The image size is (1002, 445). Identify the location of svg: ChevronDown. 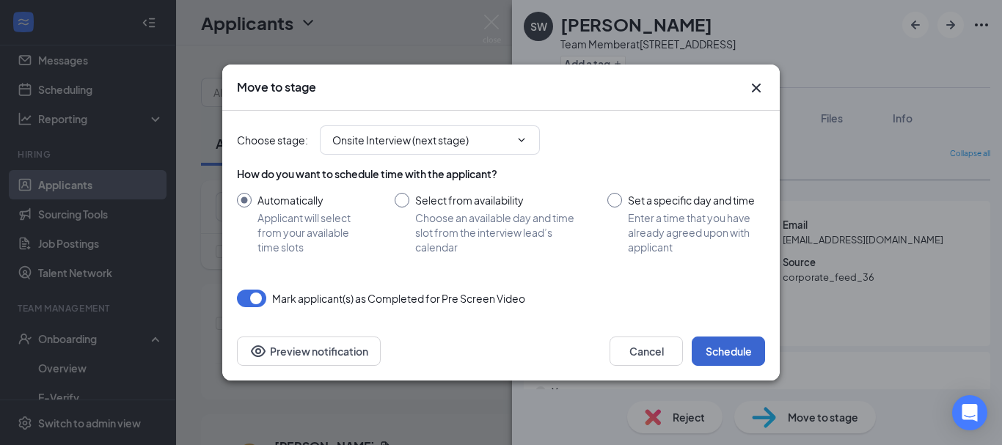
(522, 140).